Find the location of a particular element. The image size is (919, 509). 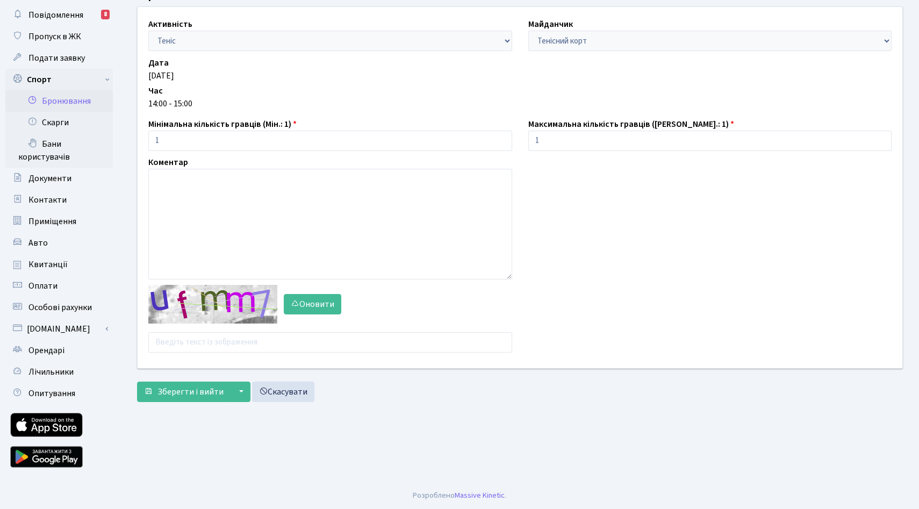

img: default is located at coordinates (213, 304).